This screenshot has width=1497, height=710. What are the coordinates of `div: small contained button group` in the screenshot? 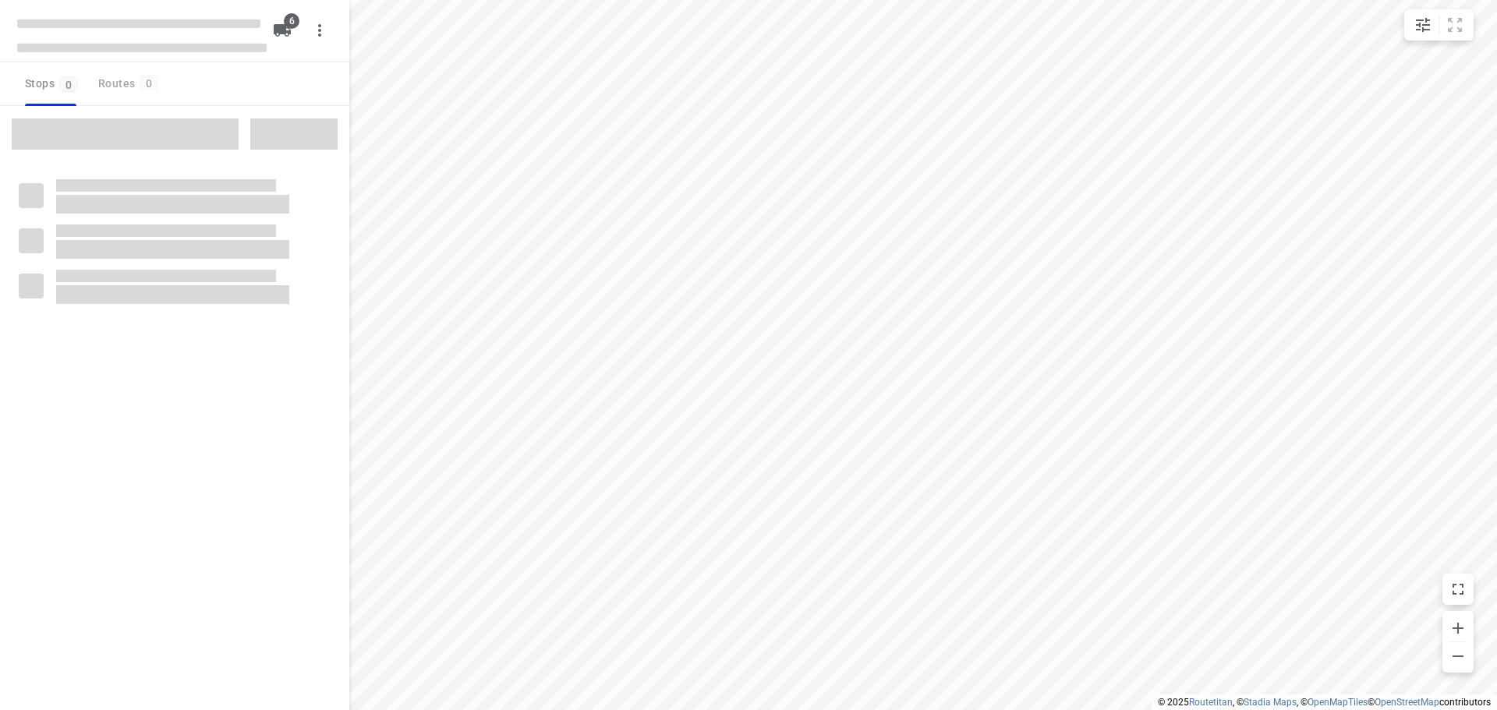 It's located at (1439, 25).